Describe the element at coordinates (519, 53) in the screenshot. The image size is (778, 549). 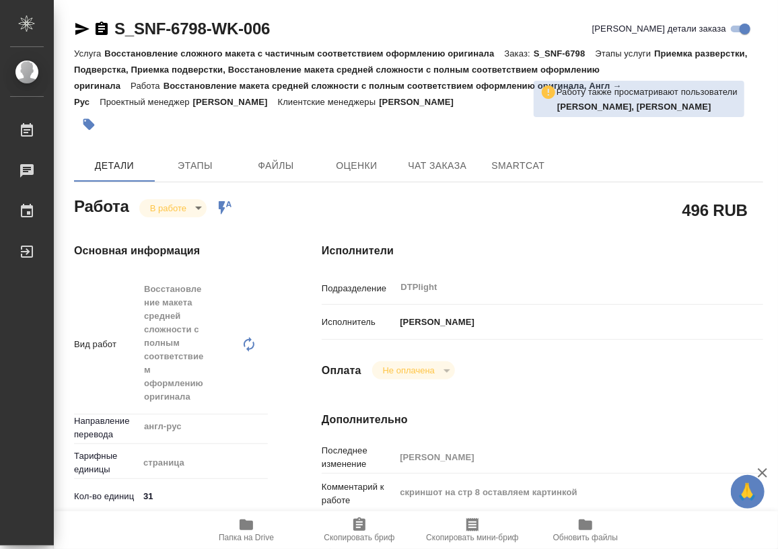
I see `p: Заказ:` at that location.